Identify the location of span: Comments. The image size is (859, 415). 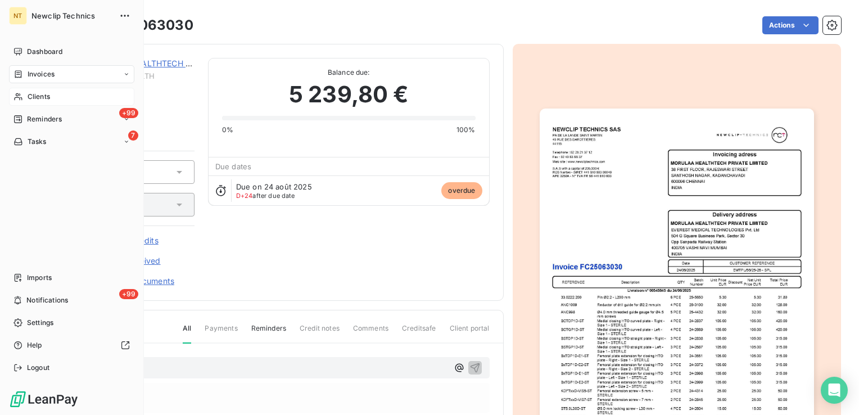
(371, 333).